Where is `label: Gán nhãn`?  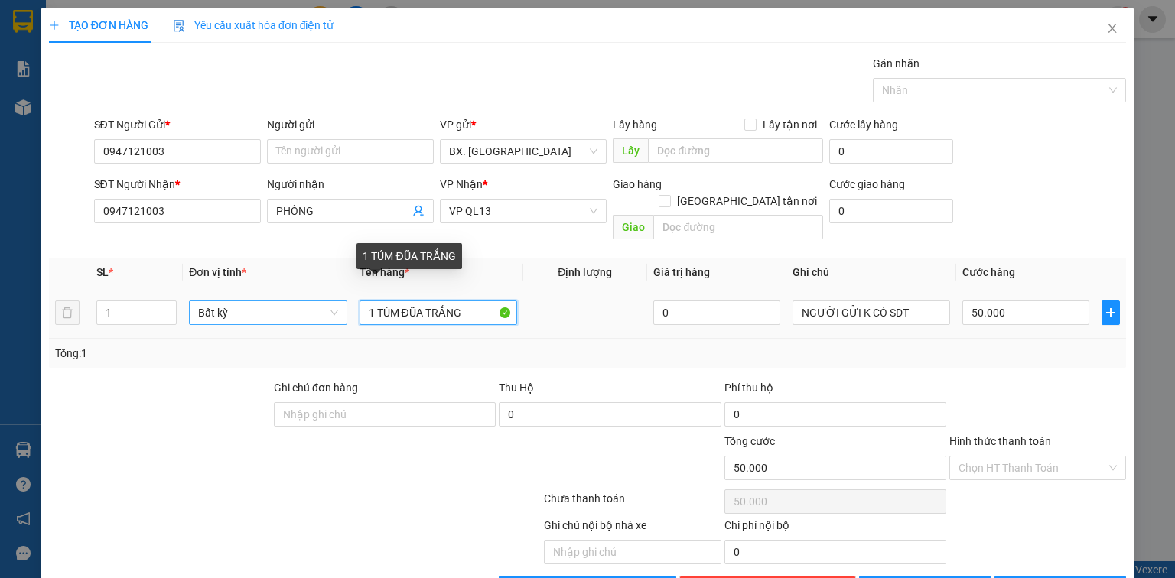
label: Gán nhãn is located at coordinates (895, 63).